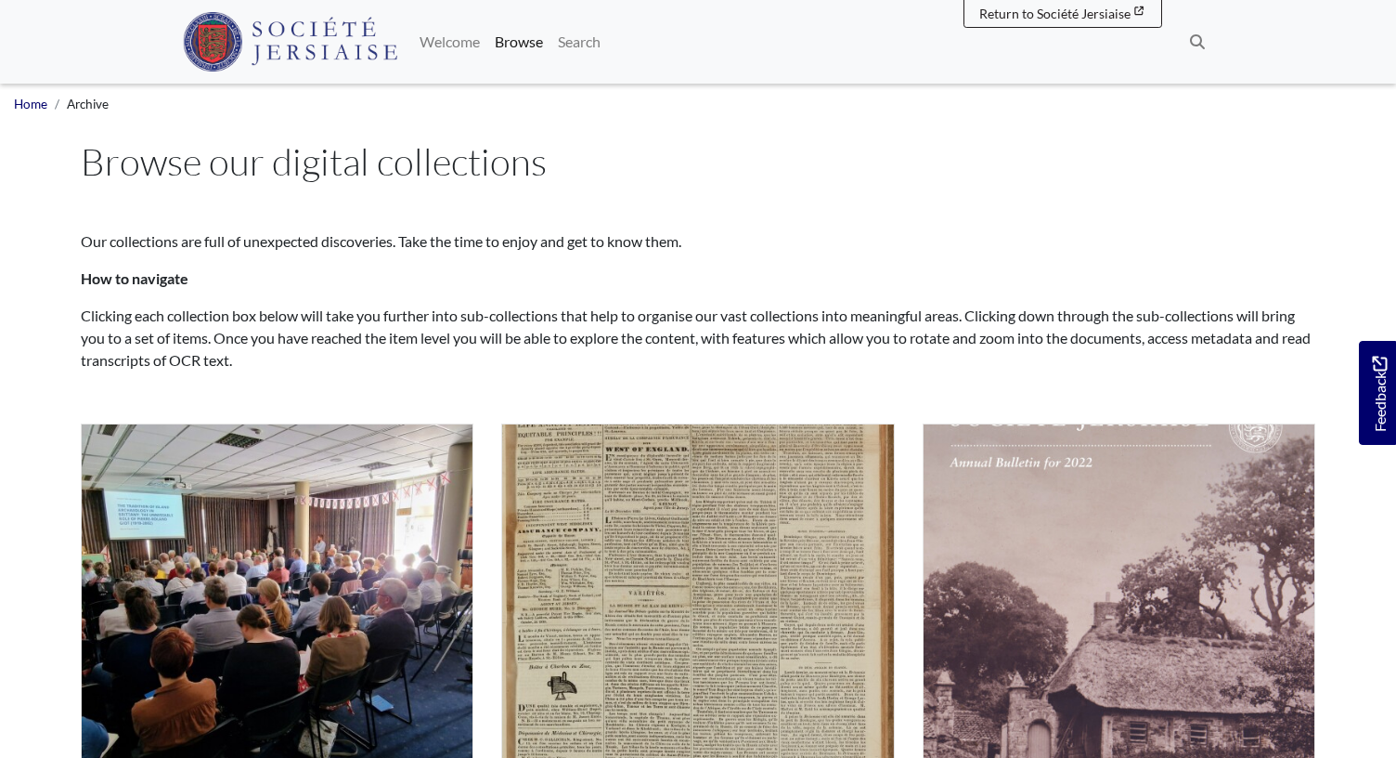 Image resolution: width=1396 pixels, height=758 pixels. I want to click on img: Société Jersiaise, so click(290, 42).